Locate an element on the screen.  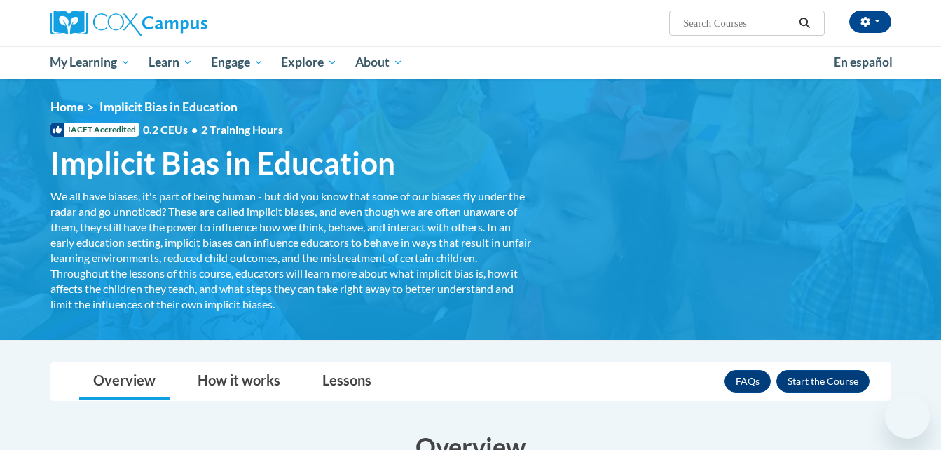
button: Enroll is located at coordinates (822, 381).